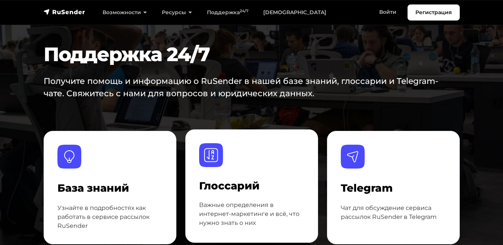 The image size is (503, 245). Describe the element at coordinates (394, 213) in the screenshot. I see `p: Чат для обсуждение сервиса рассылок RuSender в Telegram` at that location.